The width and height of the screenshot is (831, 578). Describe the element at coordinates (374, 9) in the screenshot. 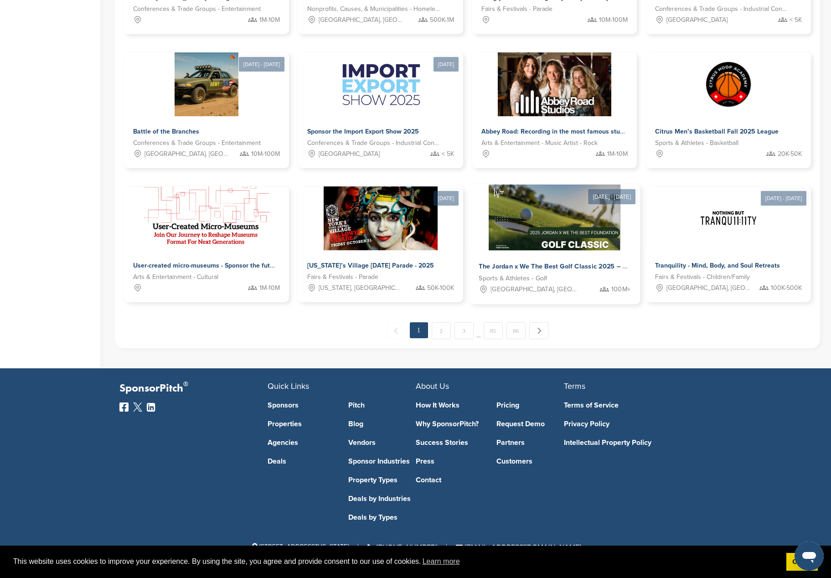

I see `span: Nonprofits, Causes, & Municipalities - Homelessness` at that location.